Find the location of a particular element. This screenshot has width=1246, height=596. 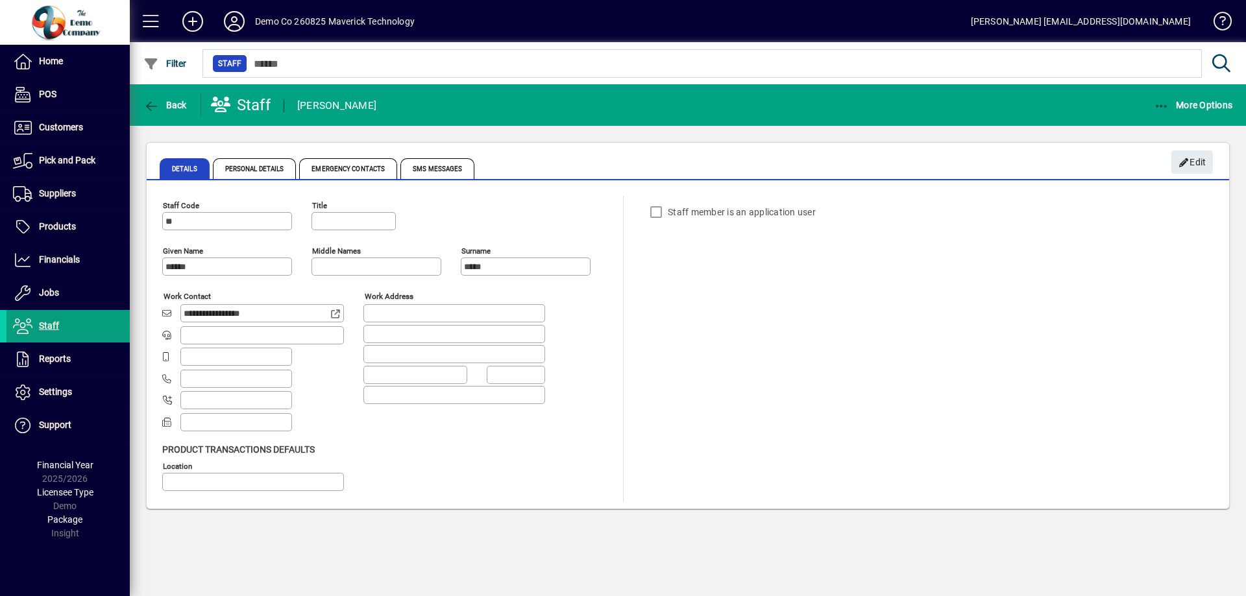

span: Licensee Type is located at coordinates (65, 492).